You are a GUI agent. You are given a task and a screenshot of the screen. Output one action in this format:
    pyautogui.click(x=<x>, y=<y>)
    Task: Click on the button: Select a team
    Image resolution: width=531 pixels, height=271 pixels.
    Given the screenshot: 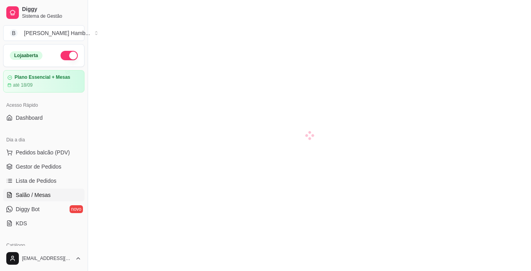 What is the action you would take?
    pyautogui.click(x=44, y=33)
    